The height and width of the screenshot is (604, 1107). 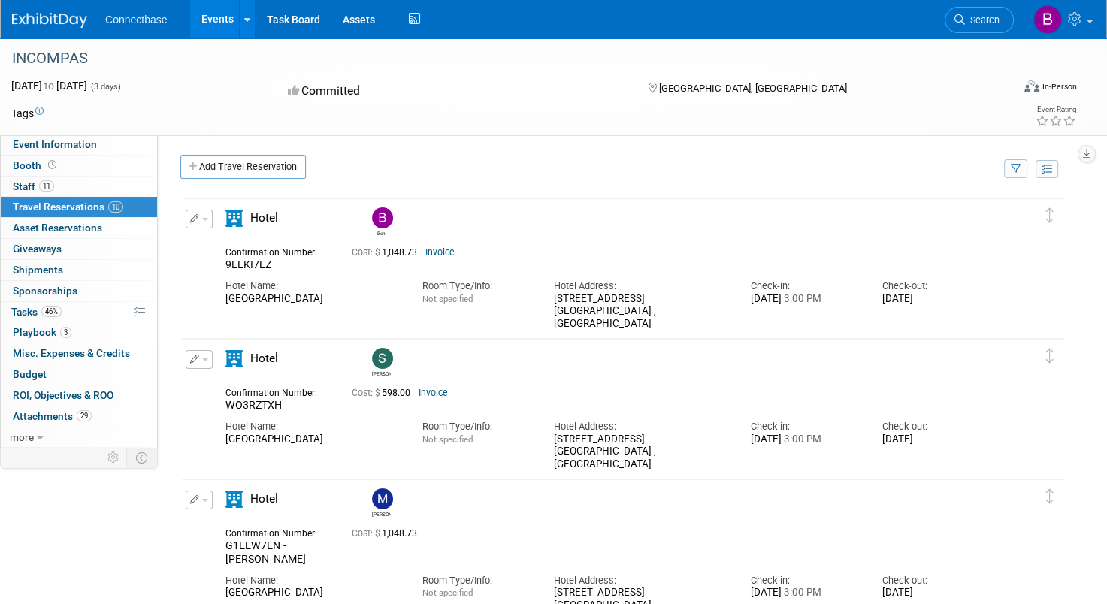 What do you see at coordinates (79, 186) in the screenshot?
I see `a: Staff11` at bounding box center [79, 186].